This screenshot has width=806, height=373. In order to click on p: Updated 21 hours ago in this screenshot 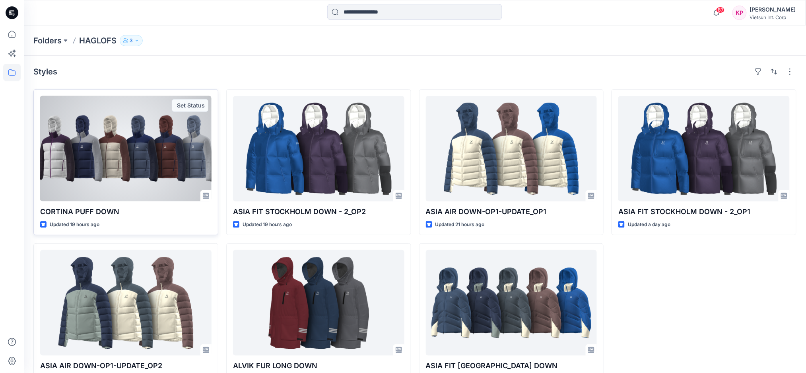, I will do `click(460, 224)`.